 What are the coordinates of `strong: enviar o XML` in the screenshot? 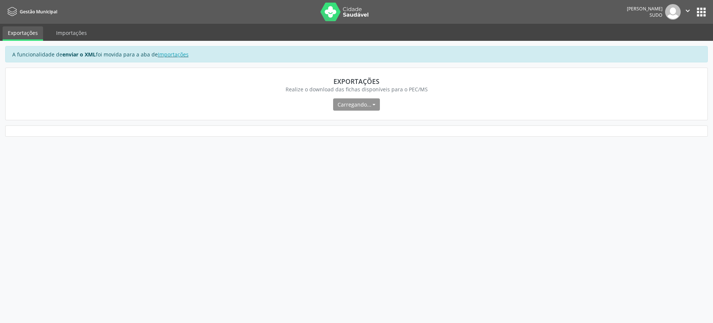 It's located at (79, 54).